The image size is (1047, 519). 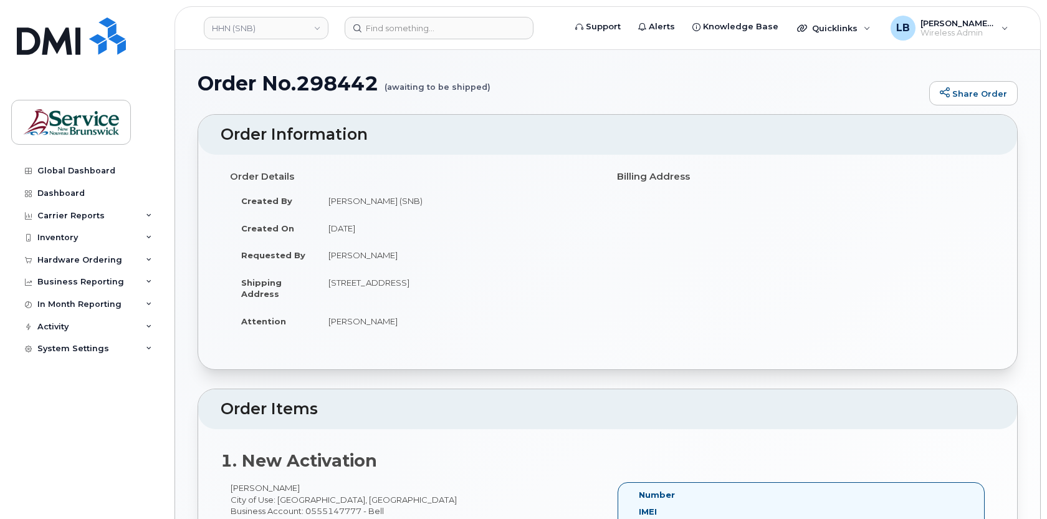 What do you see at coordinates (560, 83) in the screenshot?
I see `h1: Order No.298442` at bounding box center [560, 83].